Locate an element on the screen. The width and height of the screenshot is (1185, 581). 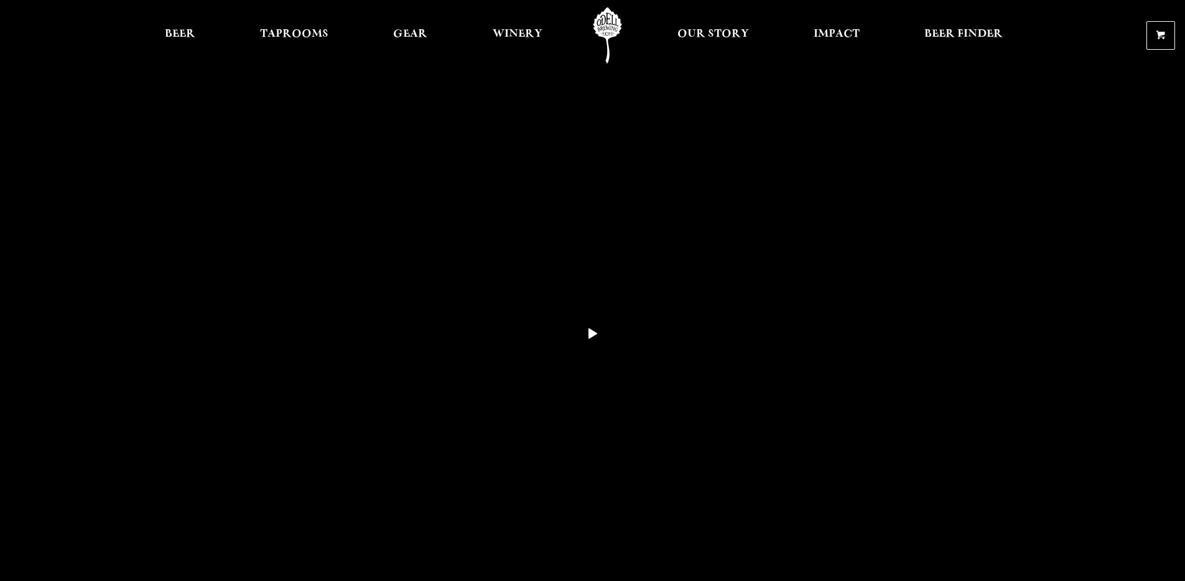
a: Our Story is located at coordinates (713, 35).